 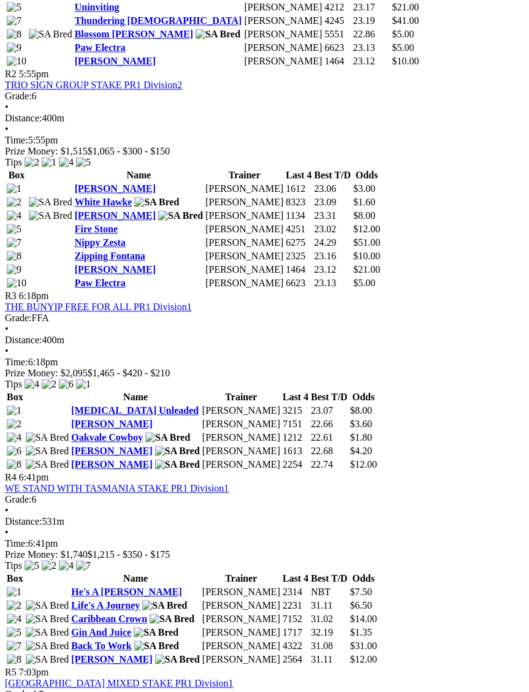 What do you see at coordinates (295, 424) in the screenshot?
I see `td: 7151` at bounding box center [295, 424].